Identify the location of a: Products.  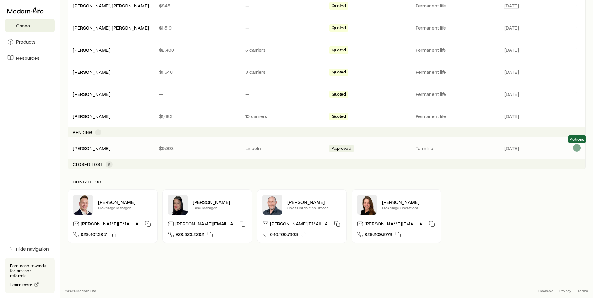
(30, 42).